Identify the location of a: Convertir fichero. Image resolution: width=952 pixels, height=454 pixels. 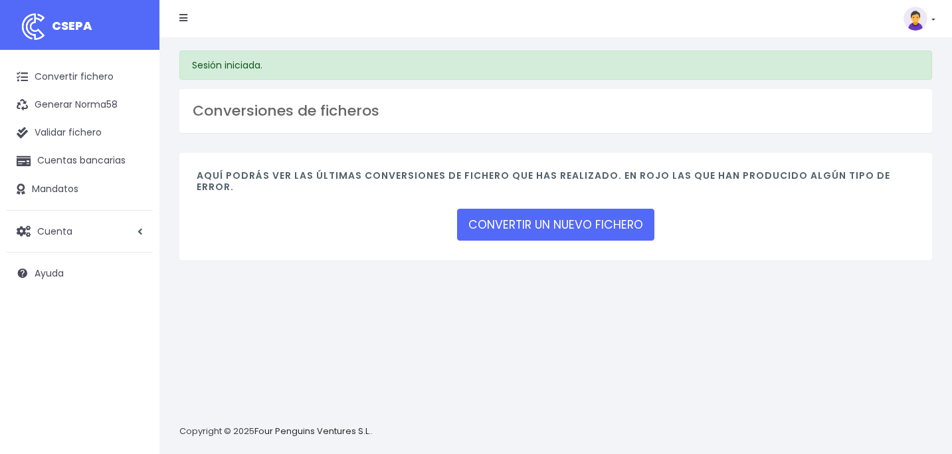
(80, 77).